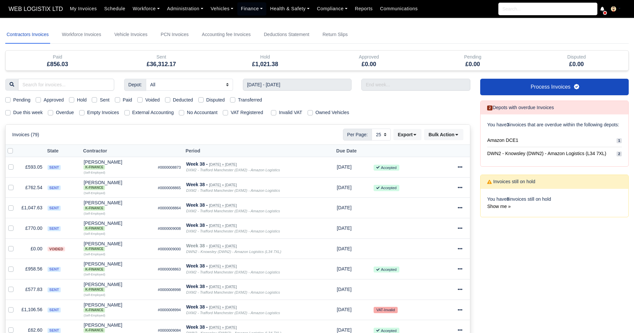  Describe the element at coordinates (169, 188) in the screenshot. I see `small: #0000008865` at that location.